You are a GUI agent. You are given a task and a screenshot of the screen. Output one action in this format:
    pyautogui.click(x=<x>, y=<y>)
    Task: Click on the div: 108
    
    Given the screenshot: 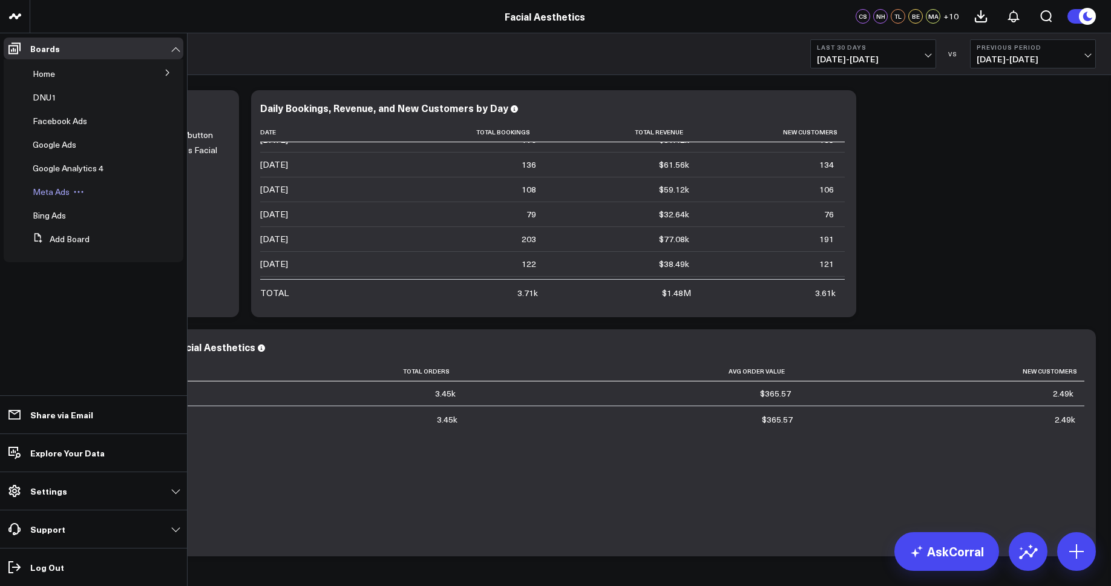 What is the action you would take?
    pyautogui.click(x=529, y=189)
    